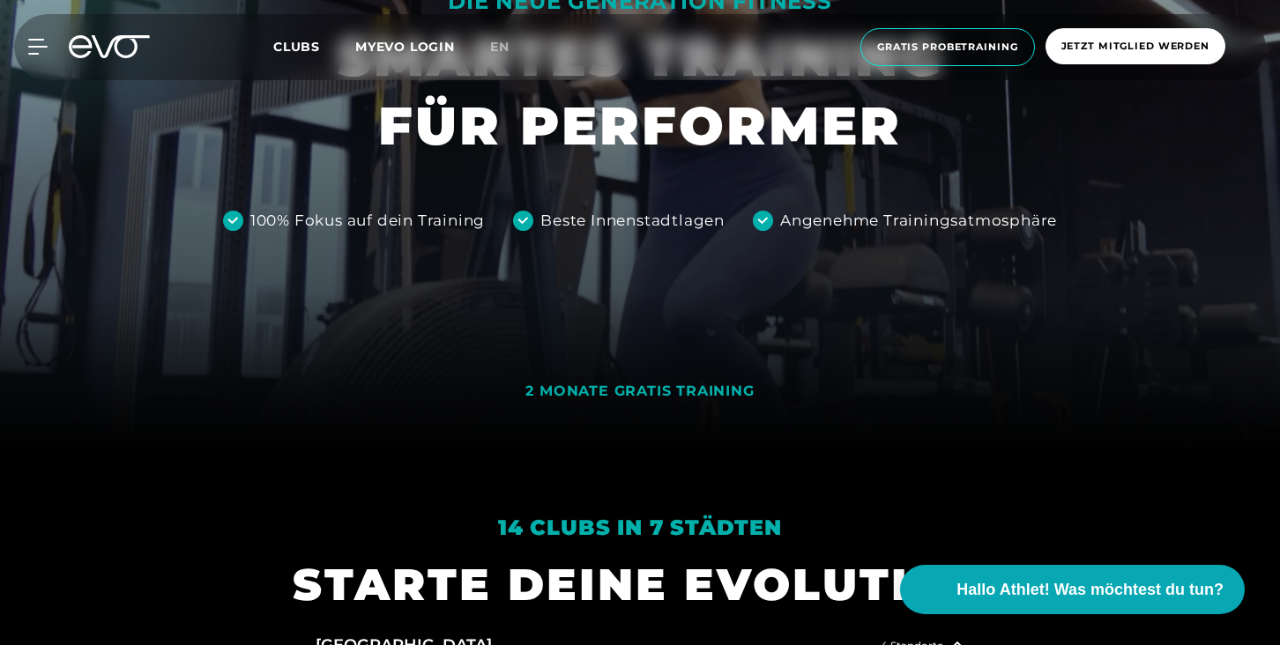 The height and width of the screenshot is (645, 1280). What do you see at coordinates (640, 527) in the screenshot?
I see `em: 14 Clubs in 7 Städten` at bounding box center [640, 527].